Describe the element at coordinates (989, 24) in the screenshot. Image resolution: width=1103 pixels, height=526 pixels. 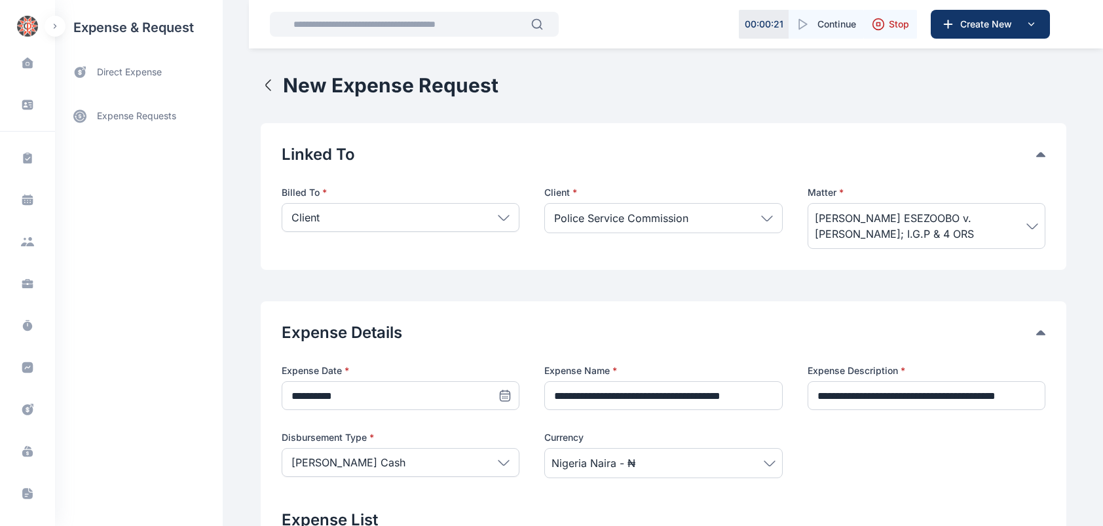
I see `span: Create New` at that location.